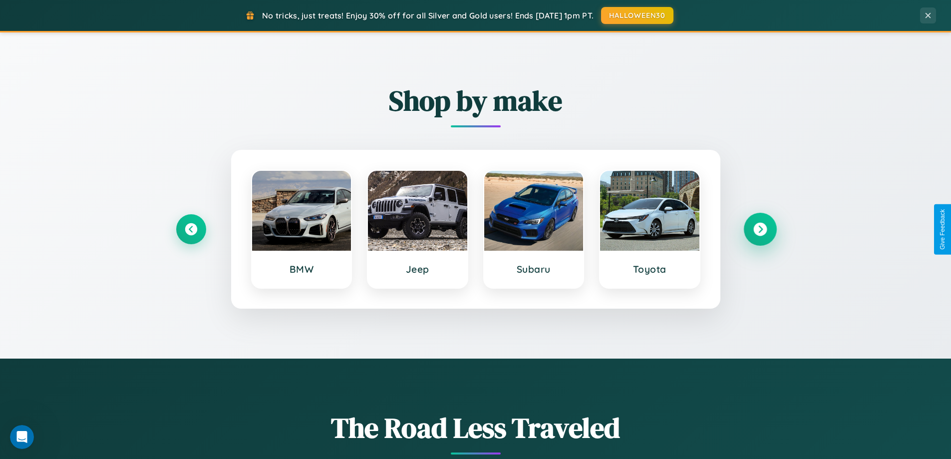 The image size is (951, 459). I want to click on h3: Subaru, so click(534, 269).